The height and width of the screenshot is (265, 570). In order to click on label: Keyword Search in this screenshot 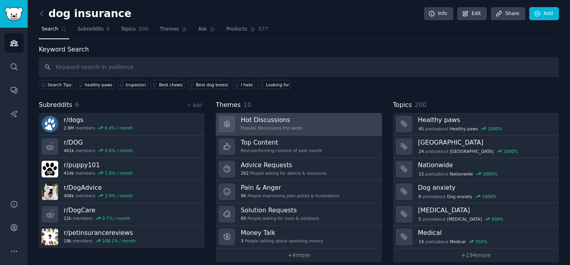, I will do `click(64, 49)`.